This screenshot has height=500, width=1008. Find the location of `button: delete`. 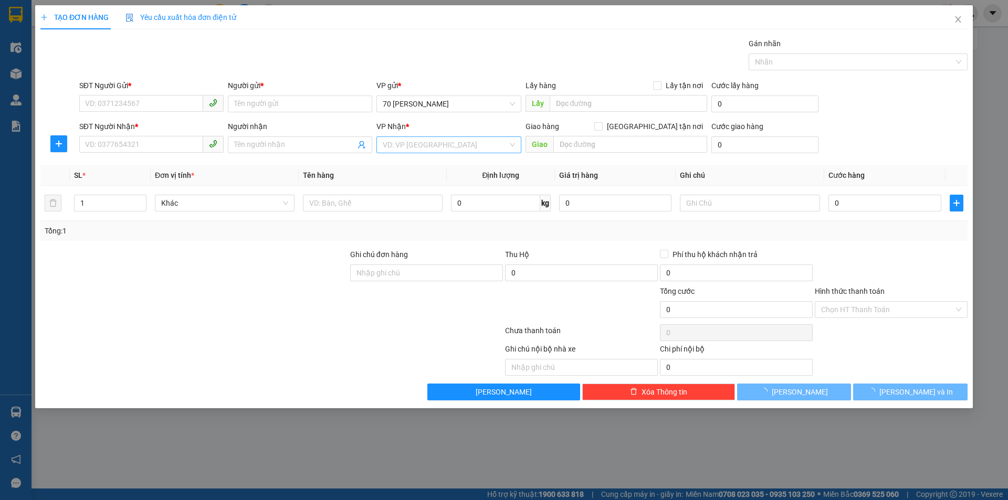

button: delete is located at coordinates (53, 203).